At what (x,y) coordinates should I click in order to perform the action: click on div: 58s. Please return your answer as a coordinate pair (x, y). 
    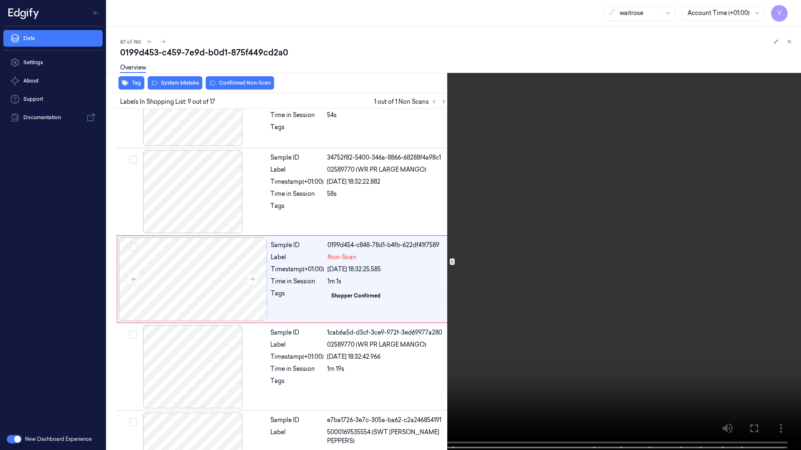
    Looking at the image, I should click on (387, 194).